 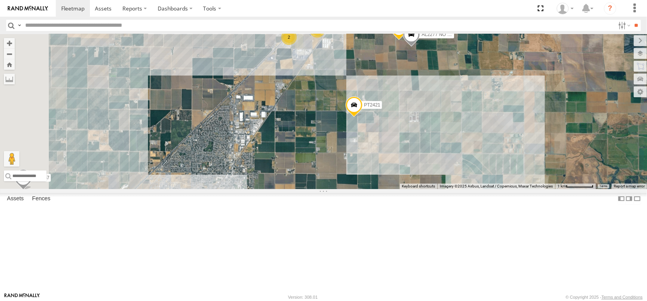 What do you see at coordinates (624, 25) in the screenshot?
I see `label: Search Filter Options` at bounding box center [624, 25].